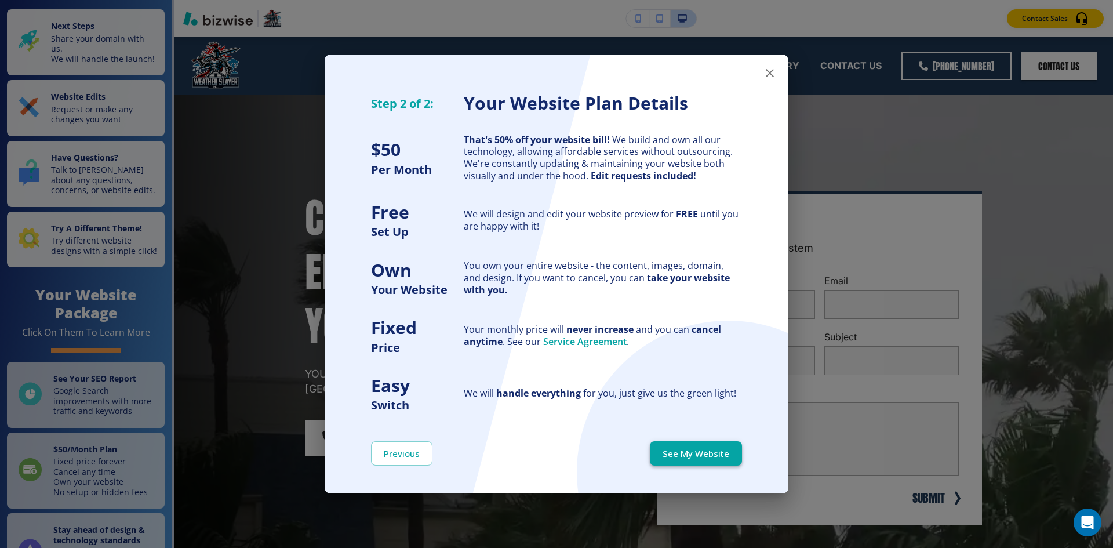 The width and height of the screenshot is (1113, 548). What do you see at coordinates (687, 214) in the screenshot?
I see `strong: FREE` at bounding box center [687, 214].